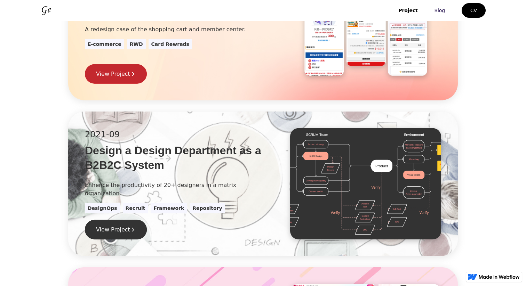 This screenshot has height=286, width=526. Describe the element at coordinates (179, 158) in the screenshot. I see `h3: Design a Design Department as a B2B2C System` at that location.